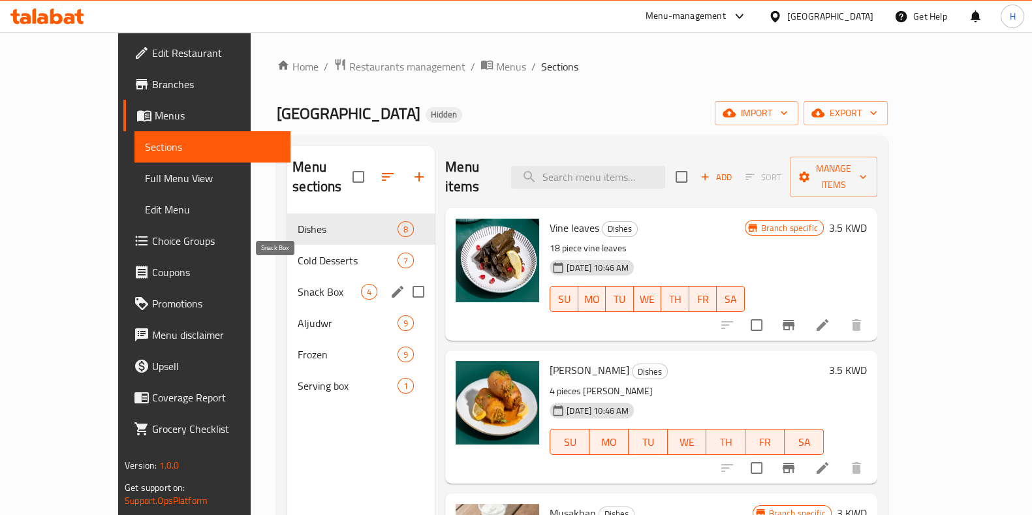 This screenshot has width=1032, height=515. Describe the element at coordinates (369, 292) in the screenshot. I see `span: 4` at that location.